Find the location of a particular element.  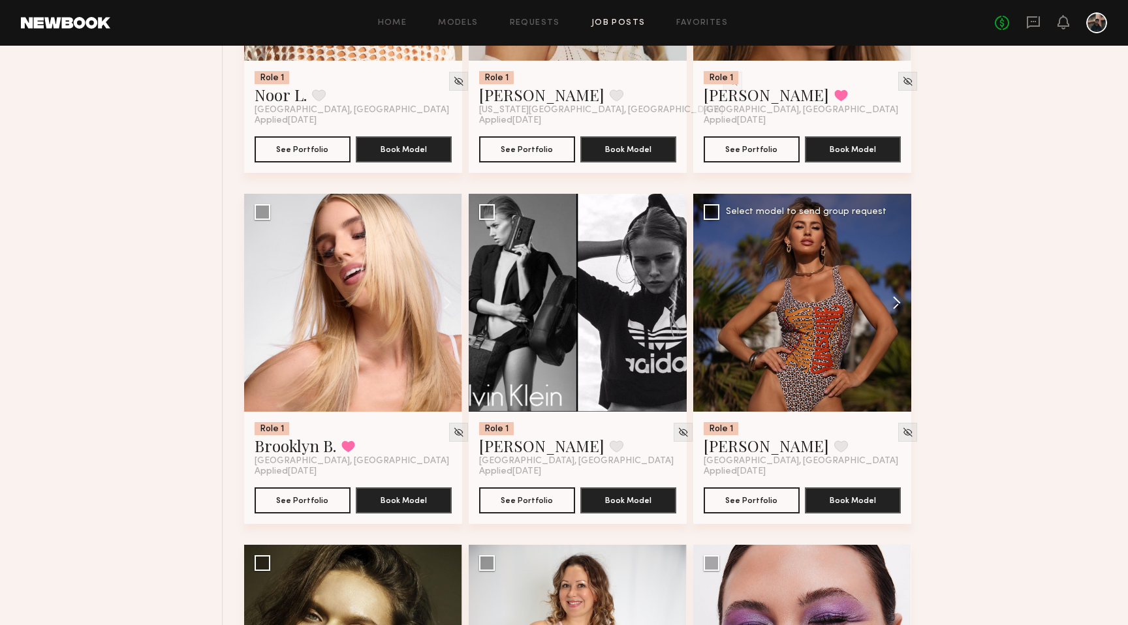

a: Job Posts is located at coordinates (618, 23).